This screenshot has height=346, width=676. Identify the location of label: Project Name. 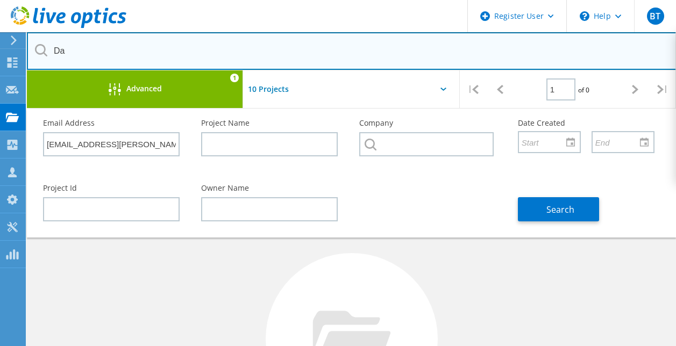
(270, 123).